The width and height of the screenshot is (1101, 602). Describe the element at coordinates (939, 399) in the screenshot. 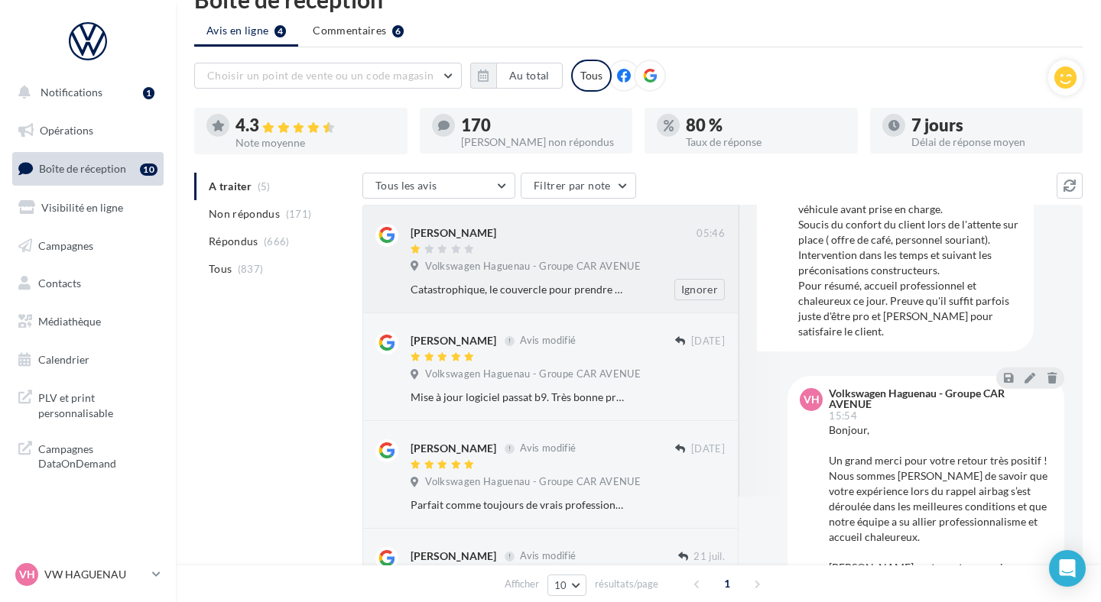

I see `div: Volkswagen Haguenau - Groupe CAR AVENUE` at that location.